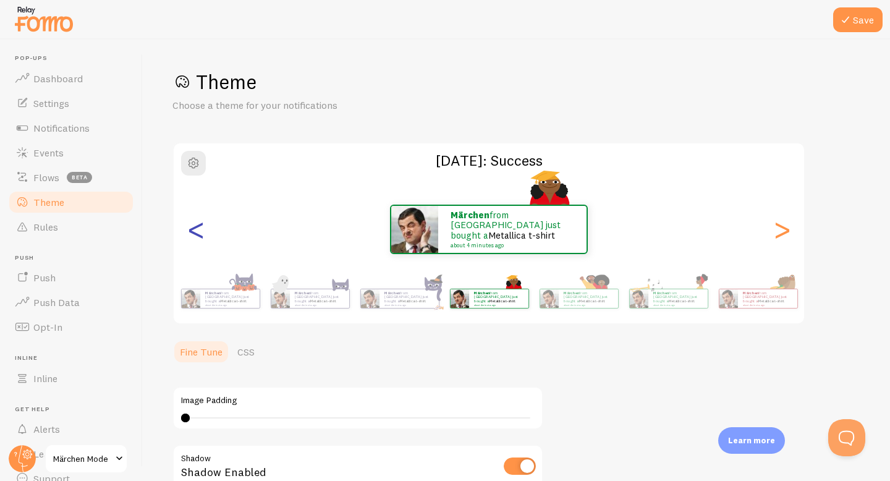 This screenshot has height=481, width=890. Describe the element at coordinates (358, 400) in the screenshot. I see `label: Image Padding` at that location.